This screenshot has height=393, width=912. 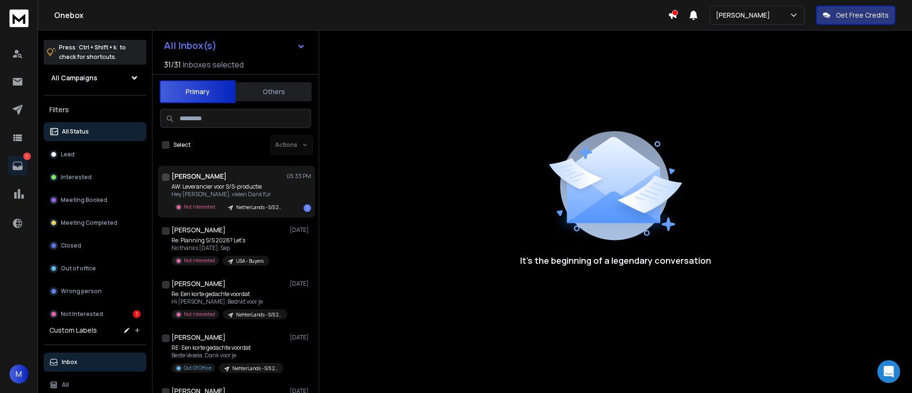 What do you see at coordinates (95, 223) in the screenshot?
I see `button: Meeting Completed` at bounding box center [95, 223].